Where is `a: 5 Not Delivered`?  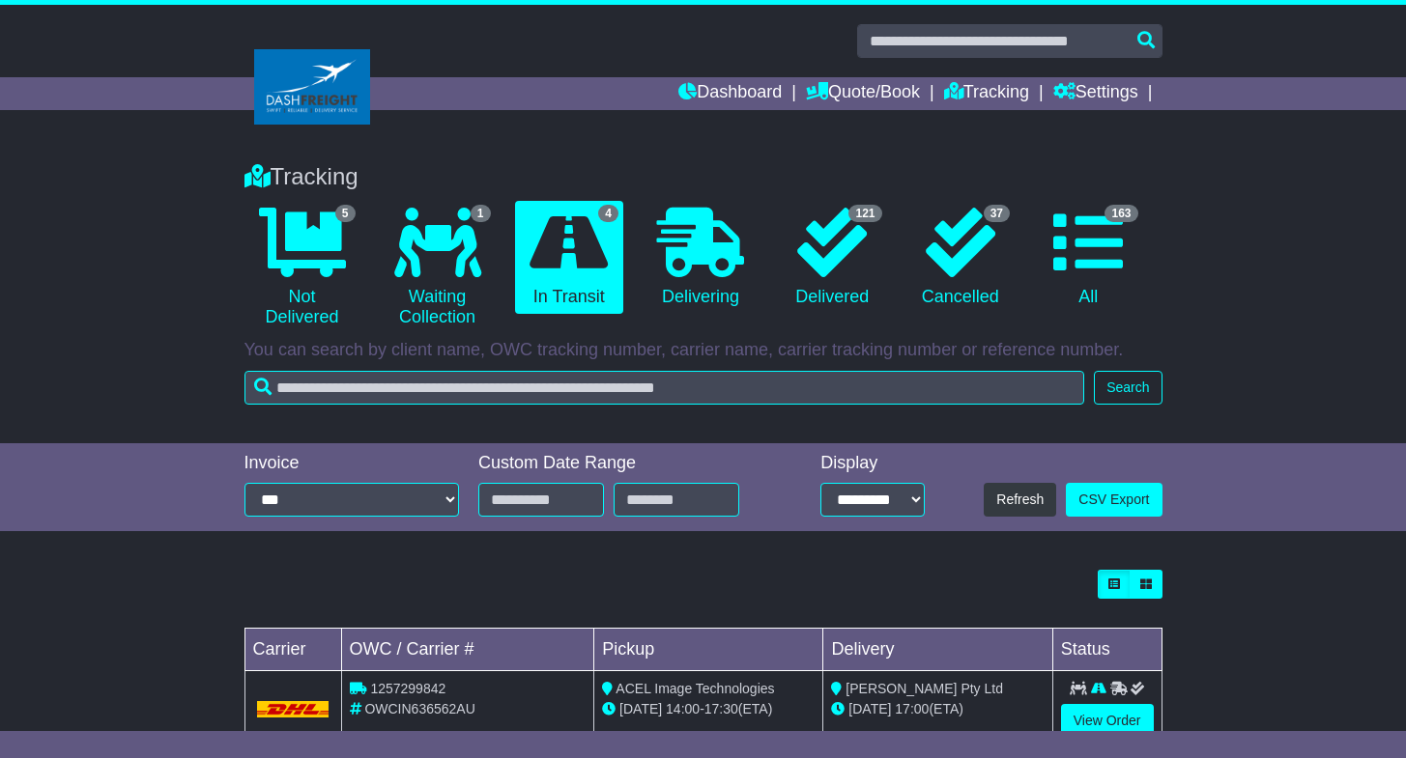 a: 5 Not Delivered is located at coordinates (302, 268).